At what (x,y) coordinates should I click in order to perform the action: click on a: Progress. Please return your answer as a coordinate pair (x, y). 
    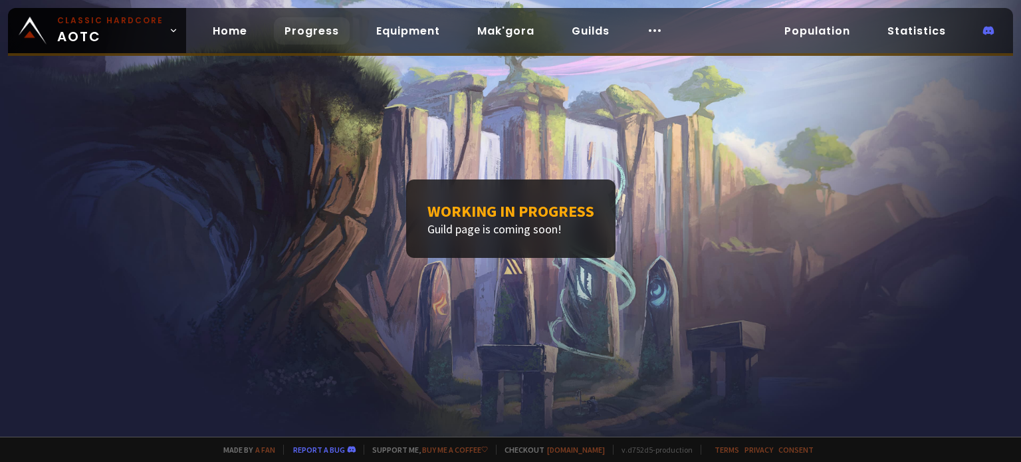
    Looking at the image, I should click on (312, 31).